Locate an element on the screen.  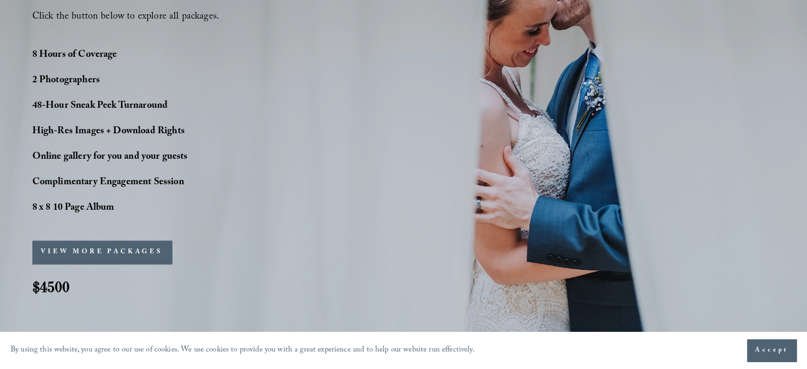
span: Click the button below to explore all packages. is located at coordinates (126, 17).